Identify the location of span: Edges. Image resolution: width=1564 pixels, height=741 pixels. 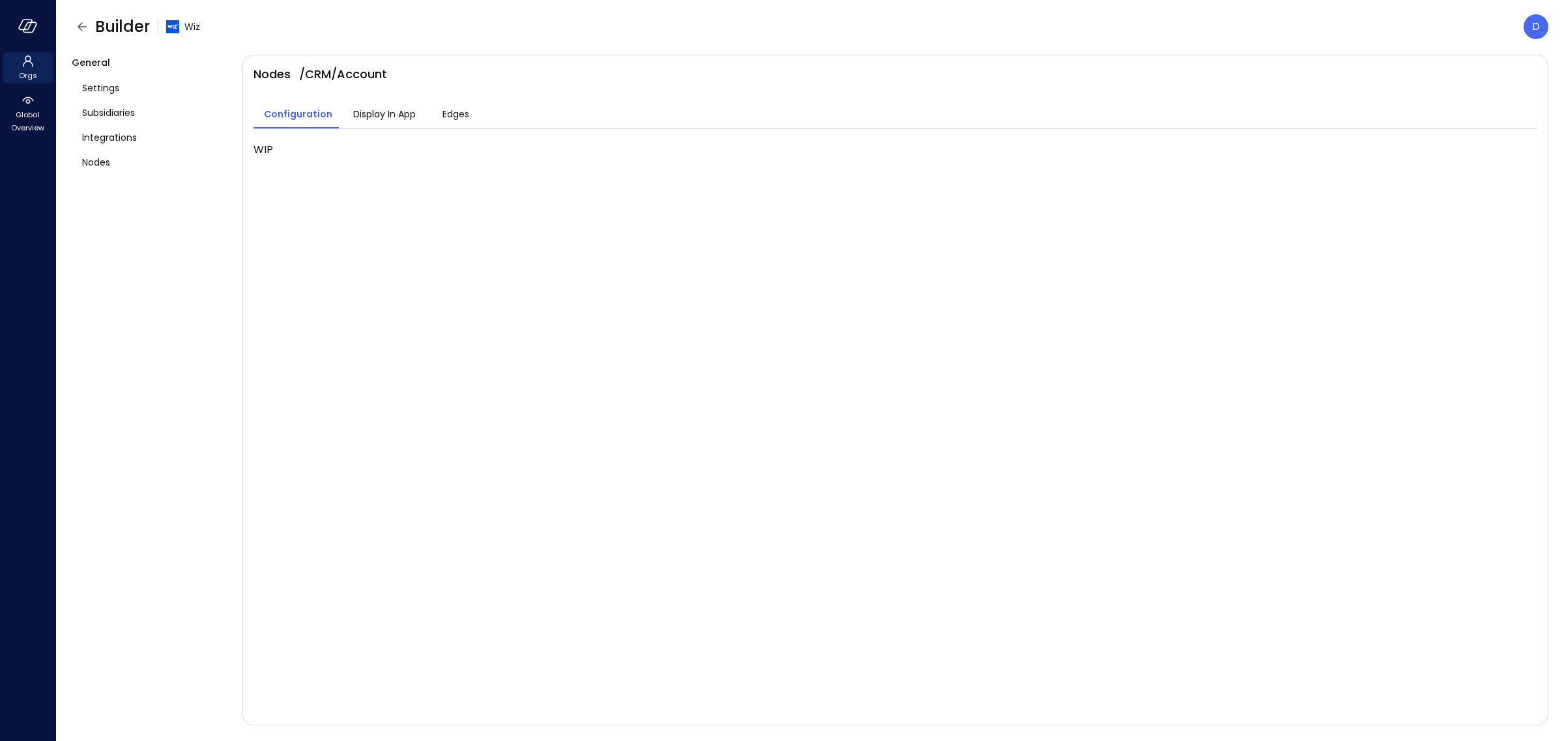
(456, 114).